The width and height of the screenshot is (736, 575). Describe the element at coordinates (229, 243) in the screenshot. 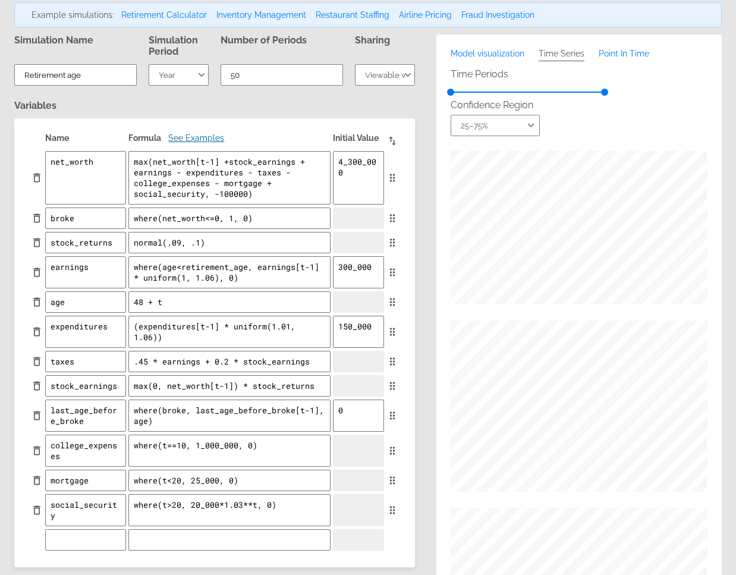

I see `textarea: normal(.09, .1)` at that location.